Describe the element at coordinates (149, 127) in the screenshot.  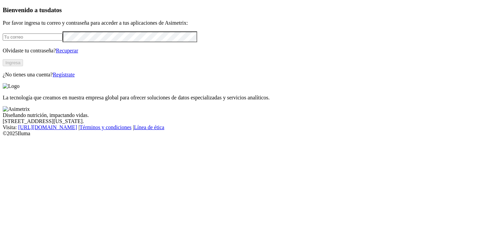
I see `a: Línea de ética` at that location.